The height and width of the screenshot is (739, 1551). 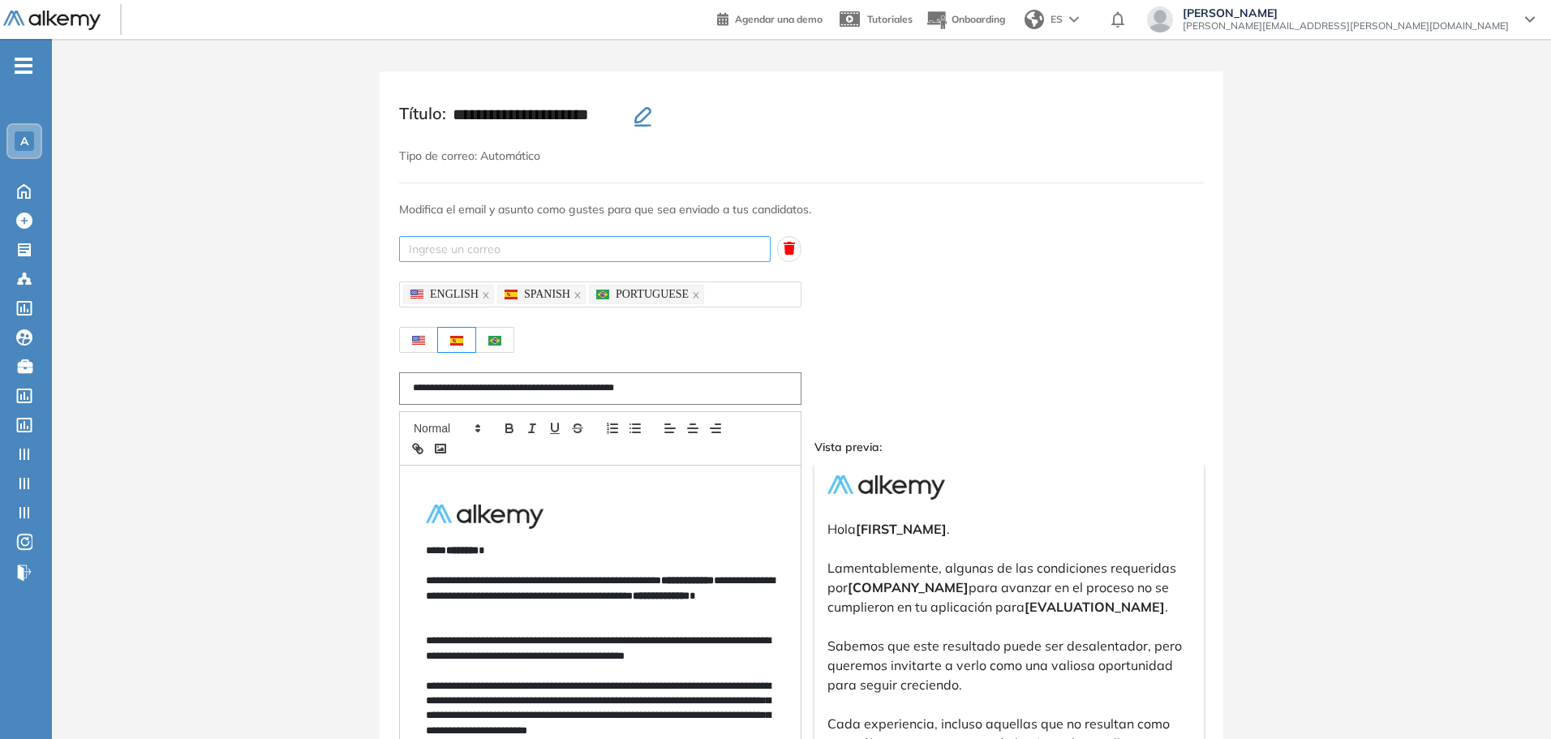 What do you see at coordinates (770, 18) in the screenshot?
I see `a: Agendar una demo` at bounding box center [770, 18].